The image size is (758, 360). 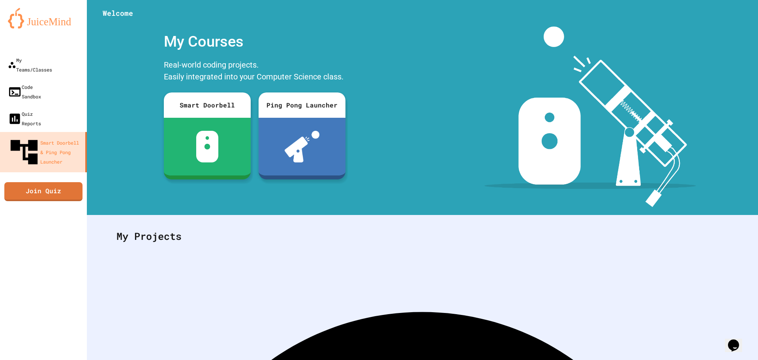 What do you see at coordinates (43, 191) in the screenshot?
I see `a: Join Quiz` at bounding box center [43, 191].